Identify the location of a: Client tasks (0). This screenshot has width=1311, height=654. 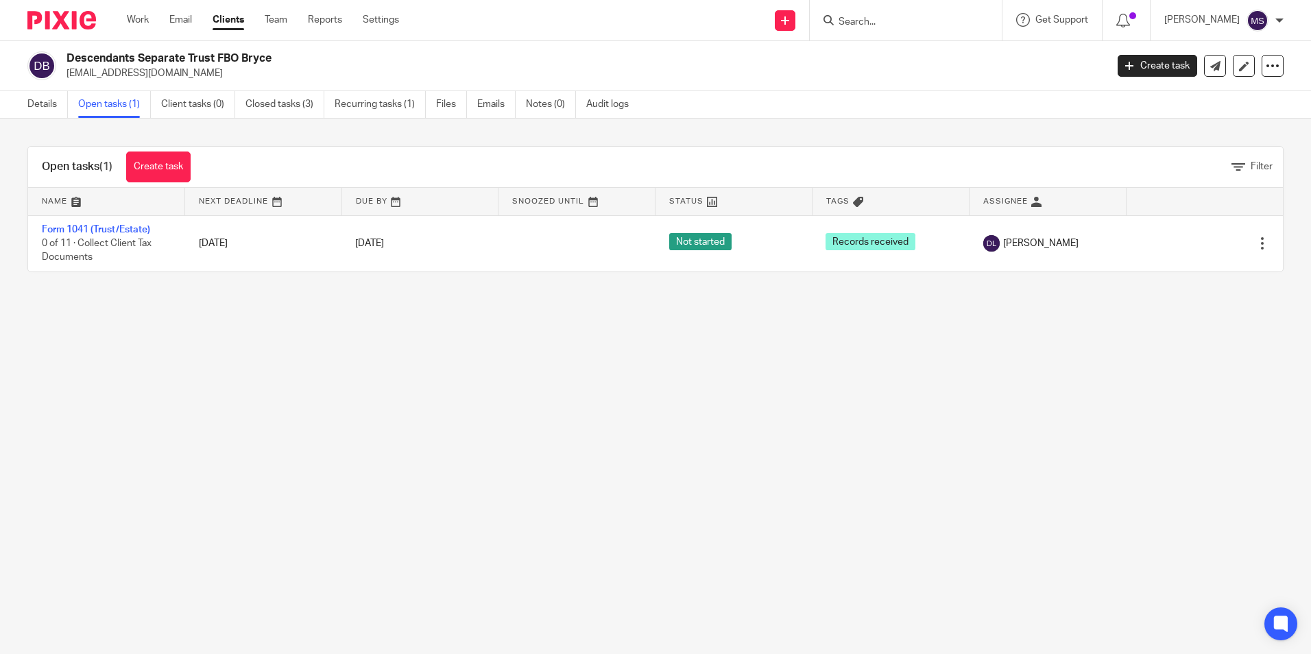
(198, 104).